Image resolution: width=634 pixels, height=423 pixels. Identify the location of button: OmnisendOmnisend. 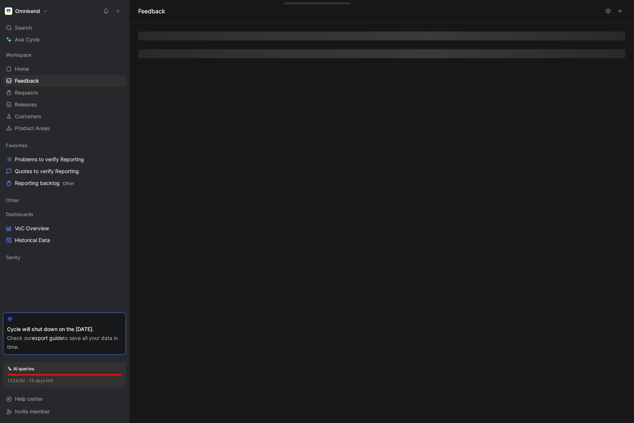
(26, 11).